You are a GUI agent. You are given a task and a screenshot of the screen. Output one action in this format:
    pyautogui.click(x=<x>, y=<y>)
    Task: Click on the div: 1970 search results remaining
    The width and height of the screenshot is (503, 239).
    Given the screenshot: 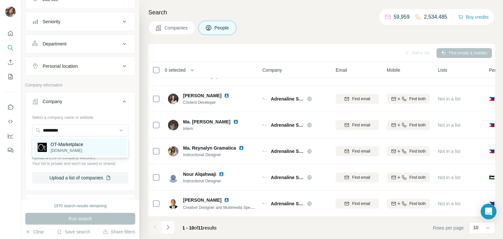 What is the action you would take?
    pyautogui.click(x=80, y=206)
    